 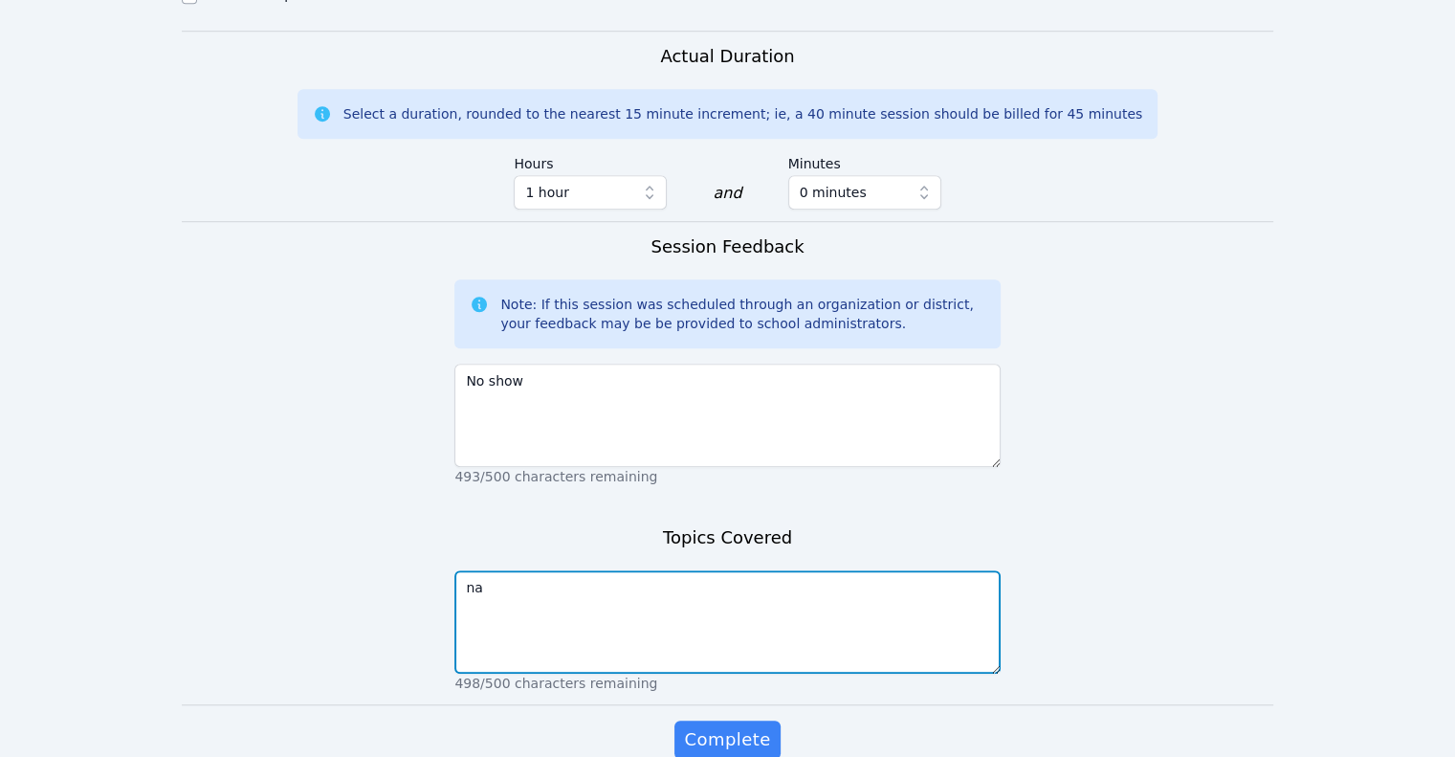 I want to click on button: 0 minutes, so click(x=865, y=192).